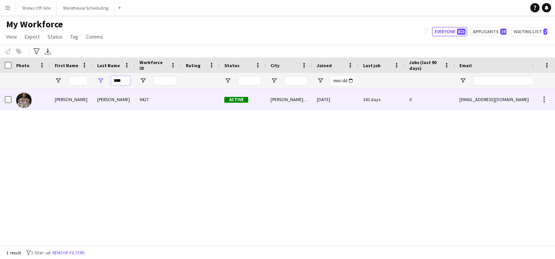  I want to click on input: Last Name Filter Input, so click(121, 81).